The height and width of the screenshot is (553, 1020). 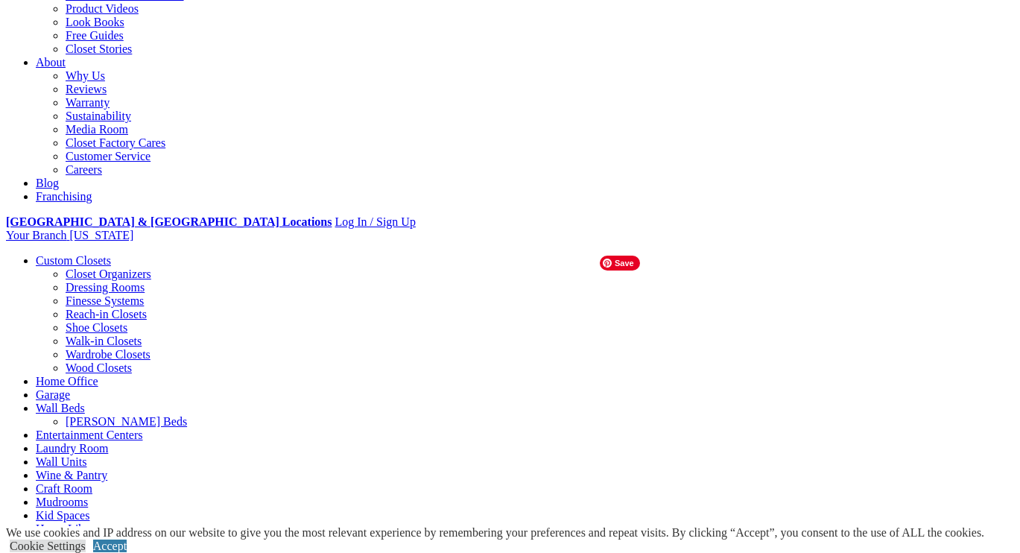 I want to click on a: Custom Closets, so click(x=73, y=260).